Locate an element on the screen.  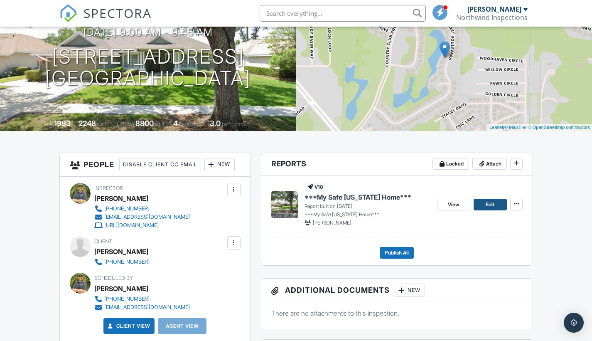
div: 1993 is located at coordinates (62, 123).